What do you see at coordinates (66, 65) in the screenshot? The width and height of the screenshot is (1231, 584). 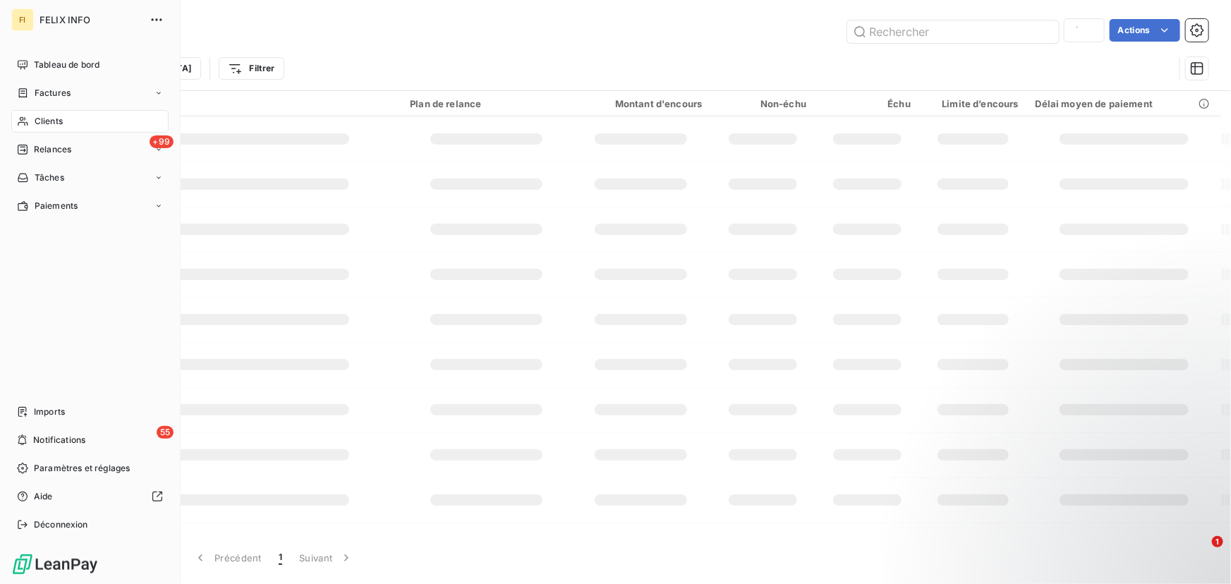 I see `span: Tableau de bord` at bounding box center [66, 65].